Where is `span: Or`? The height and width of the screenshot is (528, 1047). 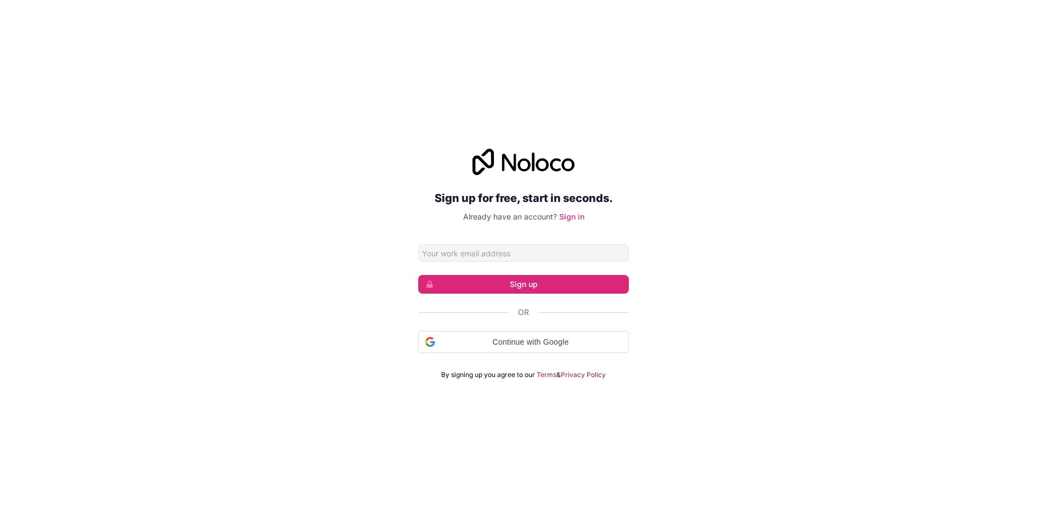
span: Or is located at coordinates (523, 312).